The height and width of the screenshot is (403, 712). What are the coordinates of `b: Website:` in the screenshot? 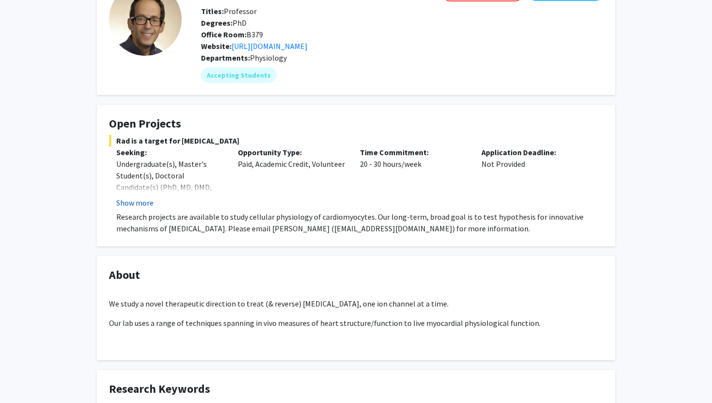 It's located at (216, 46).